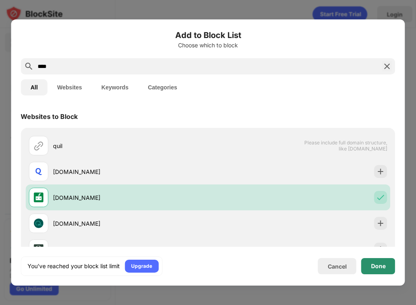 The image size is (416, 305). Describe the element at coordinates (337, 266) in the screenshot. I see `div: Cancel` at that location.